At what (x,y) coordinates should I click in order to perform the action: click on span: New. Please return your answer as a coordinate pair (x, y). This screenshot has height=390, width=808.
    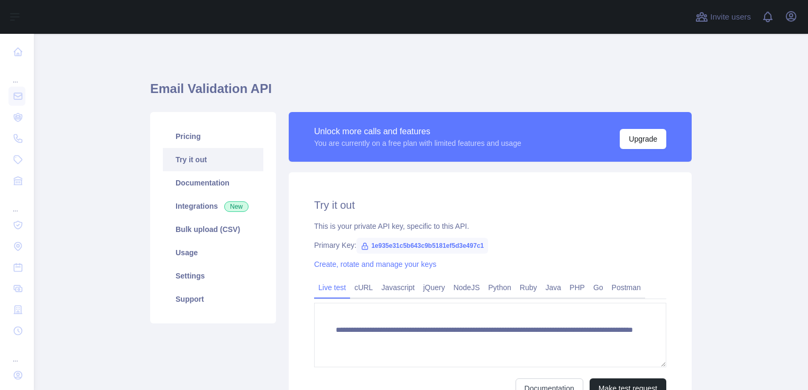
    Looking at the image, I should click on (236, 207).